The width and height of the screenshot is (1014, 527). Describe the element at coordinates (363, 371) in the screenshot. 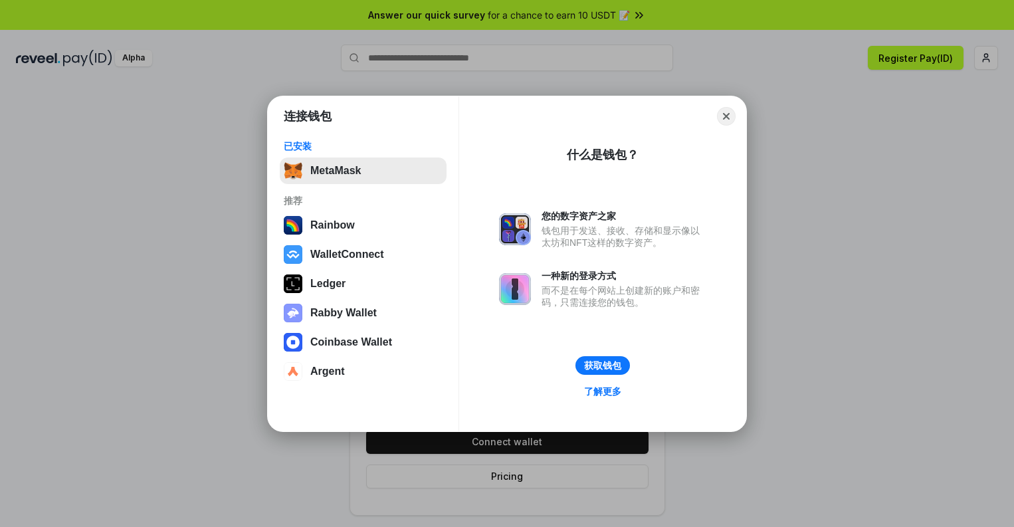

I see `button: Argent` at that location.